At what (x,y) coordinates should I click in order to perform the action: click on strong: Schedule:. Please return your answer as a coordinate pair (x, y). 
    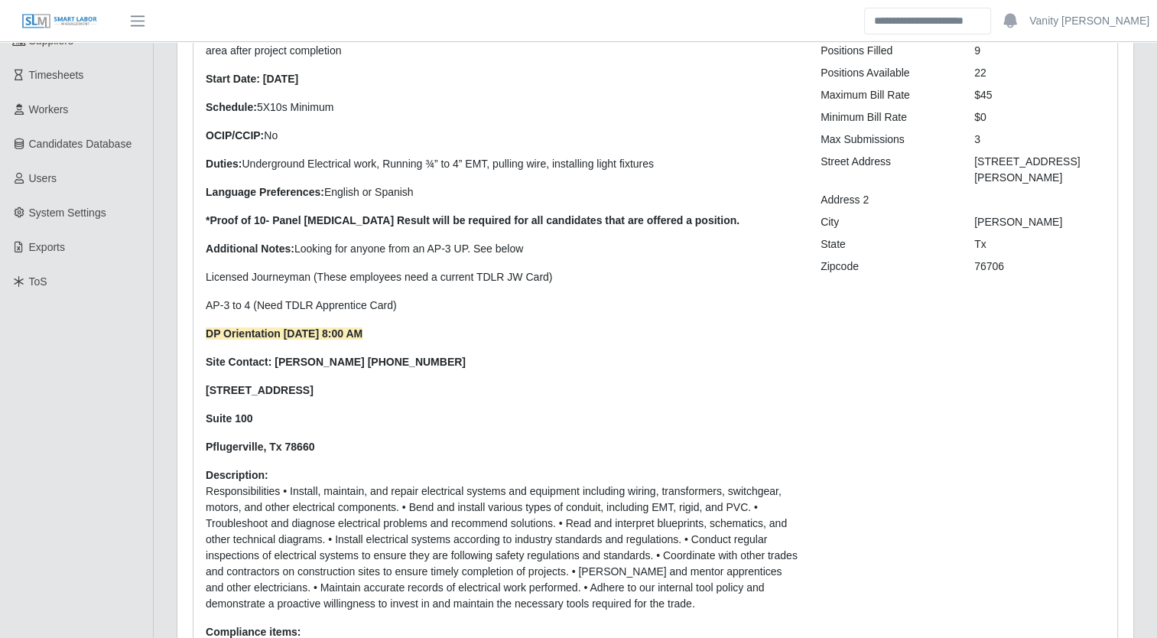
    Looking at the image, I should click on (231, 107).